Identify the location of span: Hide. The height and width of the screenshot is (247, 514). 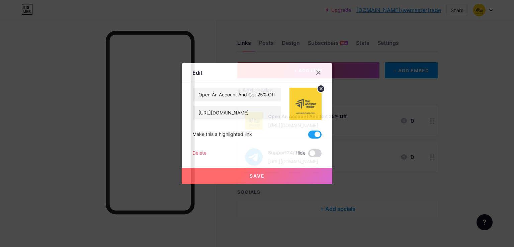
(300, 153).